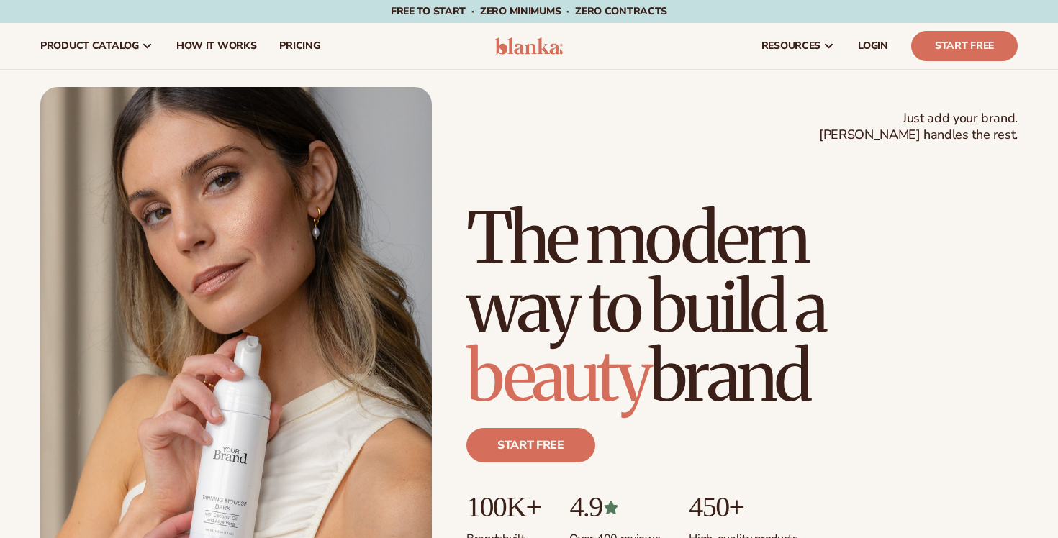 The image size is (1058, 538). I want to click on span: Free to start · ZERO minimums · ZERO contracts, so click(529, 11).